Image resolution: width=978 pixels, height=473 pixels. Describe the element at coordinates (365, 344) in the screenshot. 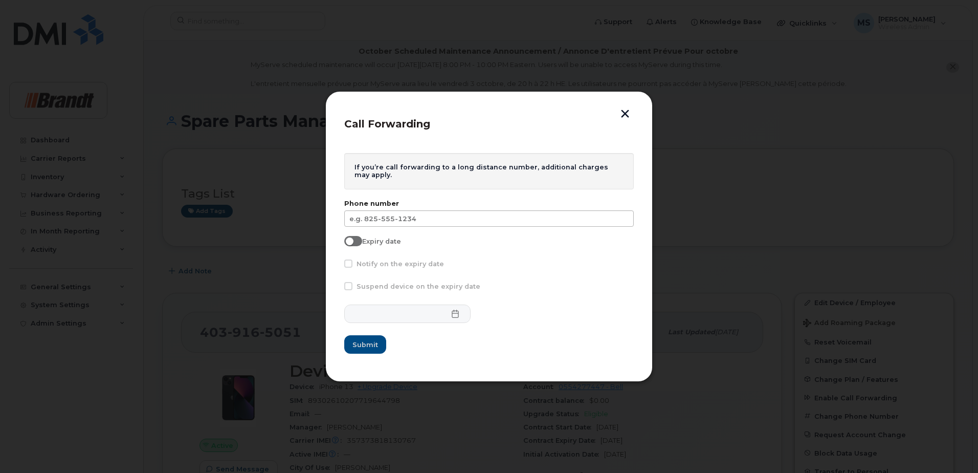

I see `button: Submit` at that location.